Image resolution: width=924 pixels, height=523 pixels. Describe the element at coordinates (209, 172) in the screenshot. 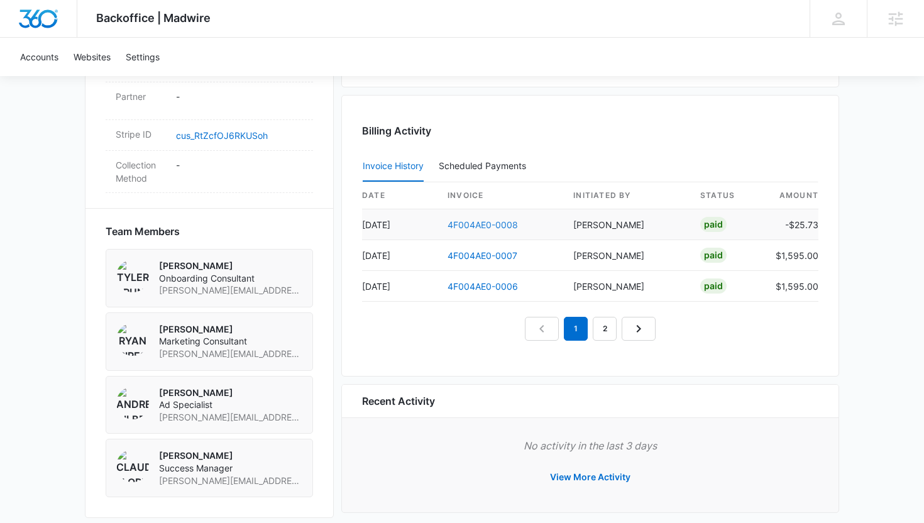

I see `div: Collection Method-` at that location.